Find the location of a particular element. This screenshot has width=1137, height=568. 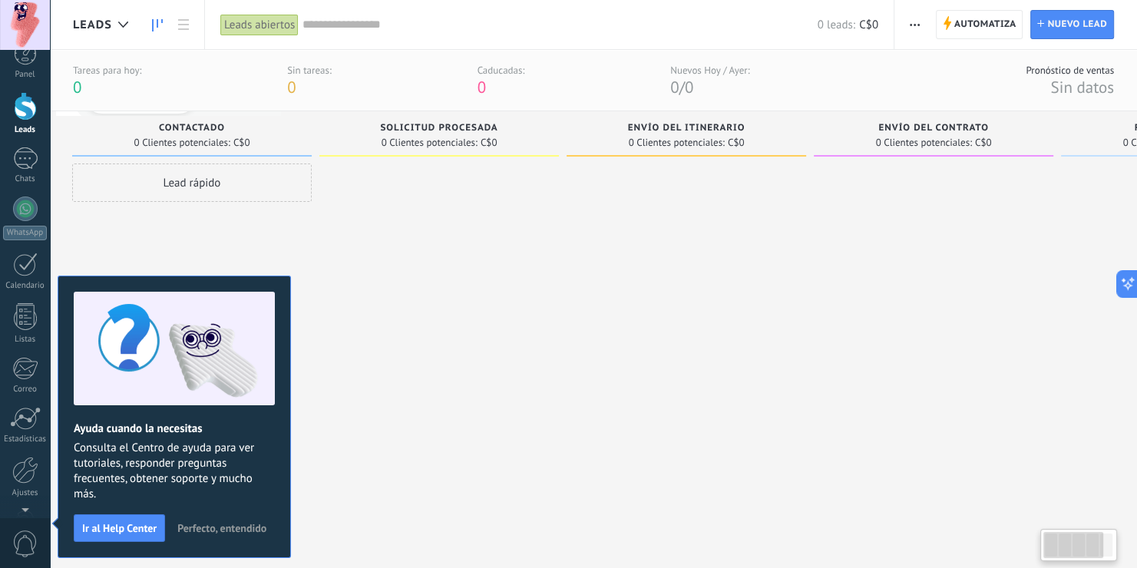

span: Automatiza is located at coordinates (985, 25).